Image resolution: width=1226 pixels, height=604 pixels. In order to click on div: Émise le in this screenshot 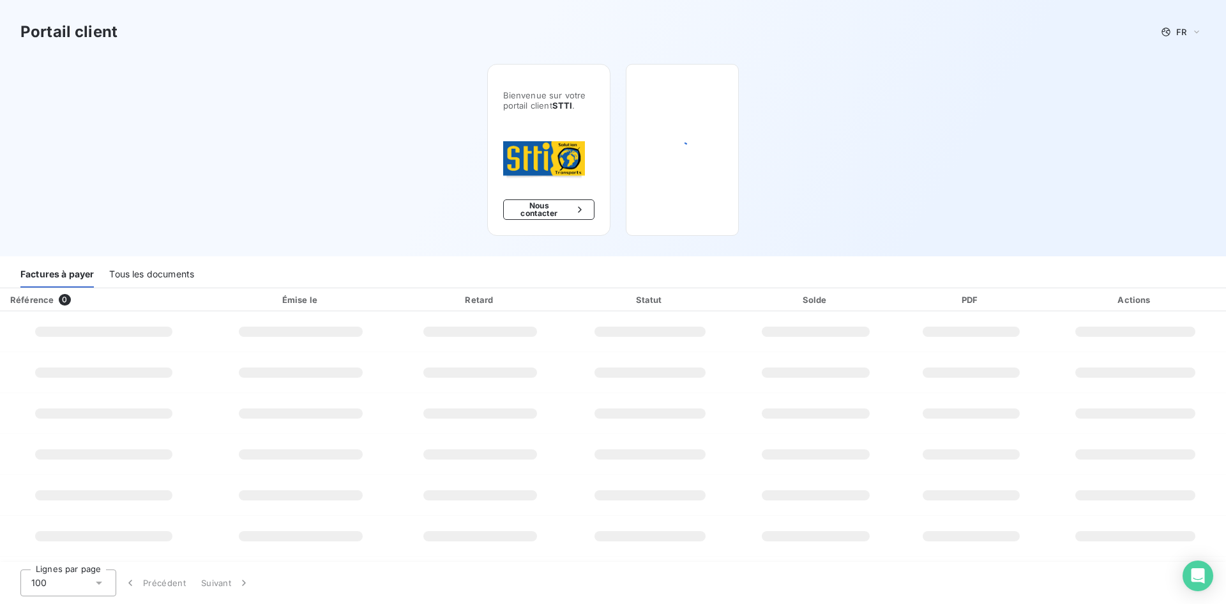, I will do `click(301, 300)`.